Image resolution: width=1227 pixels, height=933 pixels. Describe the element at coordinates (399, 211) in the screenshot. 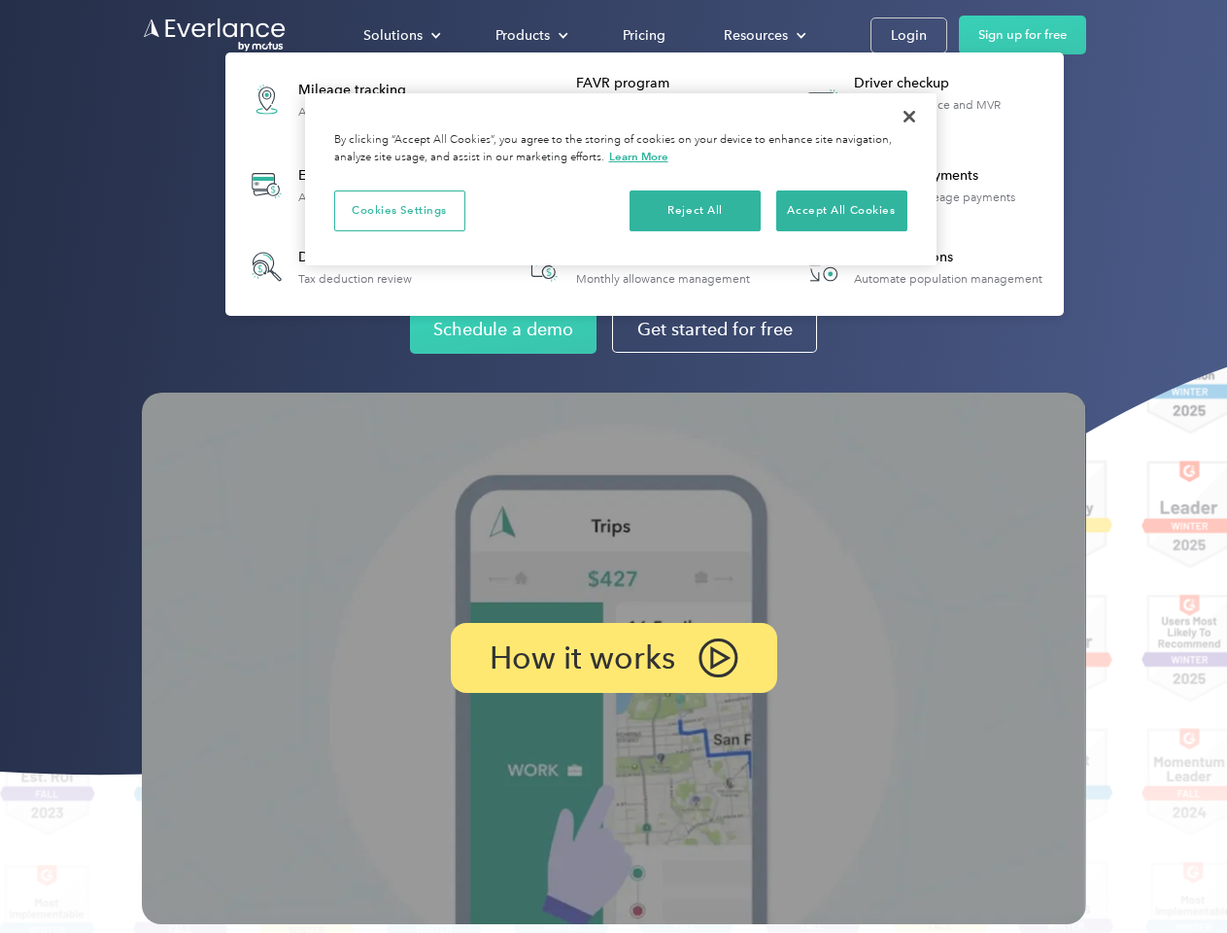

I see `button: Cookies Settings` at that location.